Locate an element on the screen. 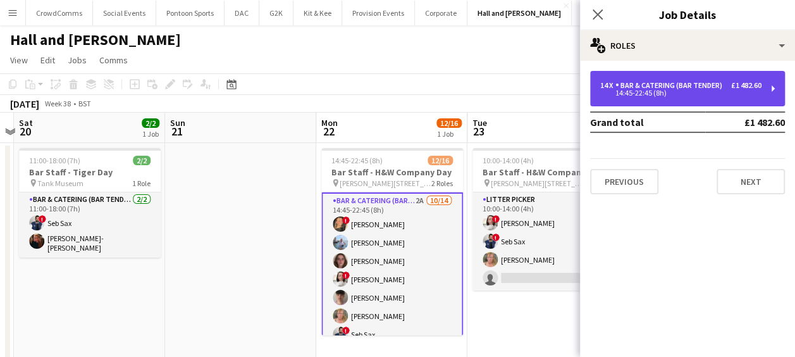 This screenshot has width=795, height=357. button: Corporate is located at coordinates (441, 13).